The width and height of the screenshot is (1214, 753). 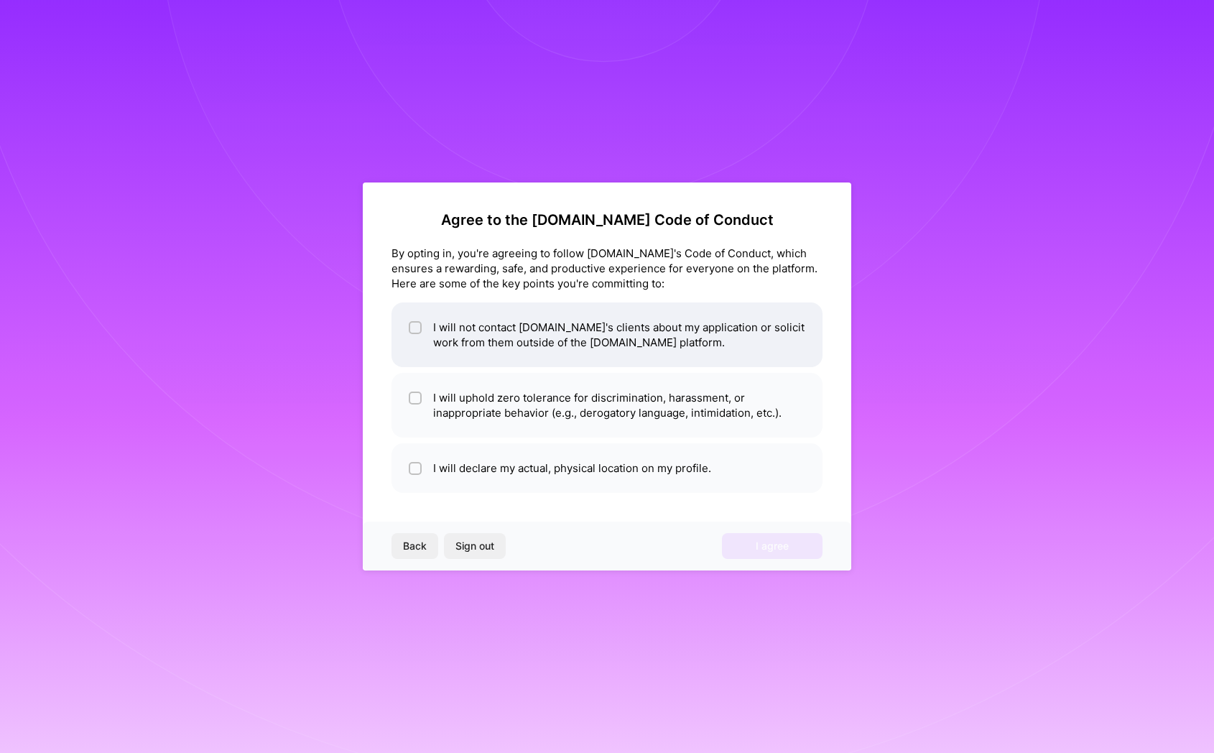 What do you see at coordinates (607, 468) in the screenshot?
I see `li: I will declare my actual, physical location on my profile.` at bounding box center [607, 468].